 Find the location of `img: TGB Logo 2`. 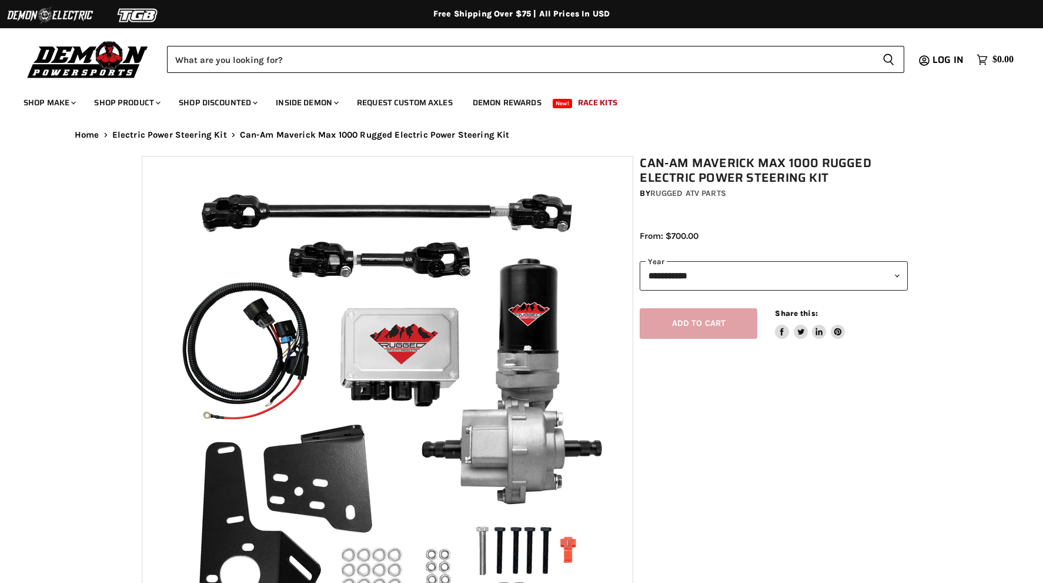

img: TGB Logo 2 is located at coordinates (138, 15).